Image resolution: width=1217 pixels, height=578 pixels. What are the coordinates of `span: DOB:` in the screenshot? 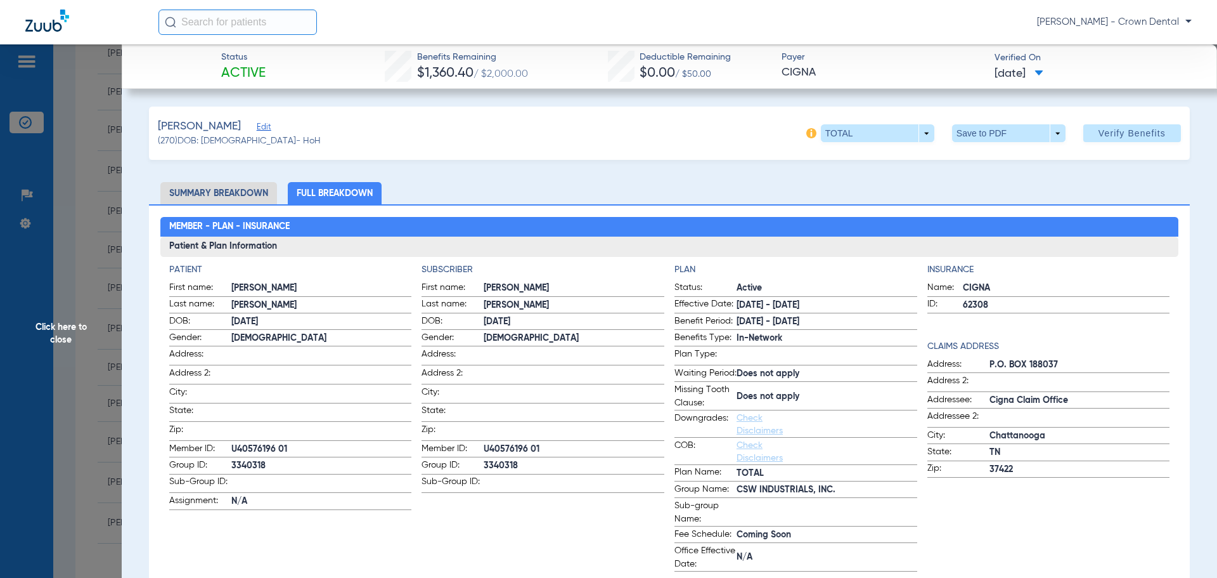 It's located at (200, 322).